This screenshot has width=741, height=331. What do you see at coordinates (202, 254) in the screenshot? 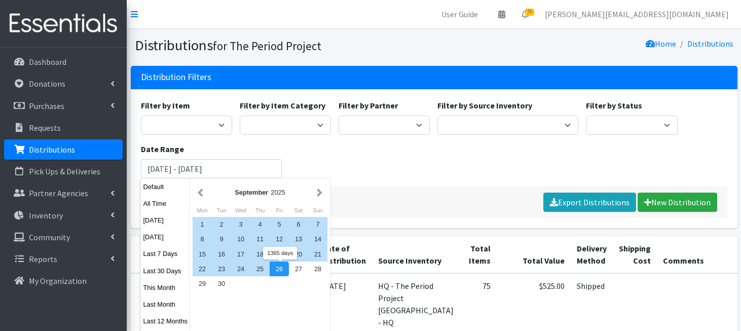
I see `div: 15` at bounding box center [202, 254].